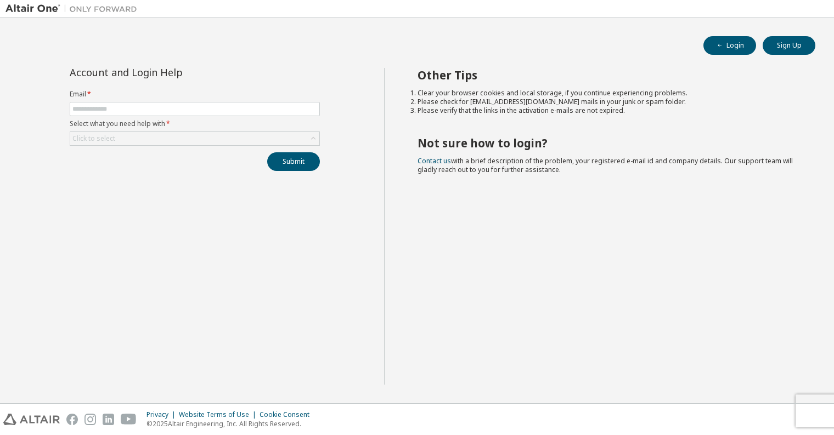 This screenshot has height=435, width=834. I want to click on h2: Not sure how to login?, so click(607, 143).